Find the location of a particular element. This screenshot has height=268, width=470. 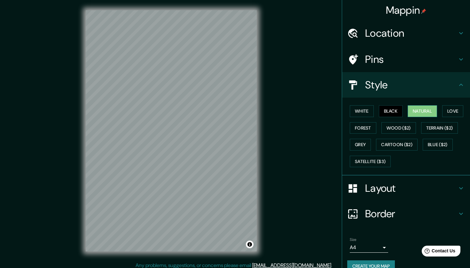

button: Satellite ($3) is located at coordinates (370, 162).